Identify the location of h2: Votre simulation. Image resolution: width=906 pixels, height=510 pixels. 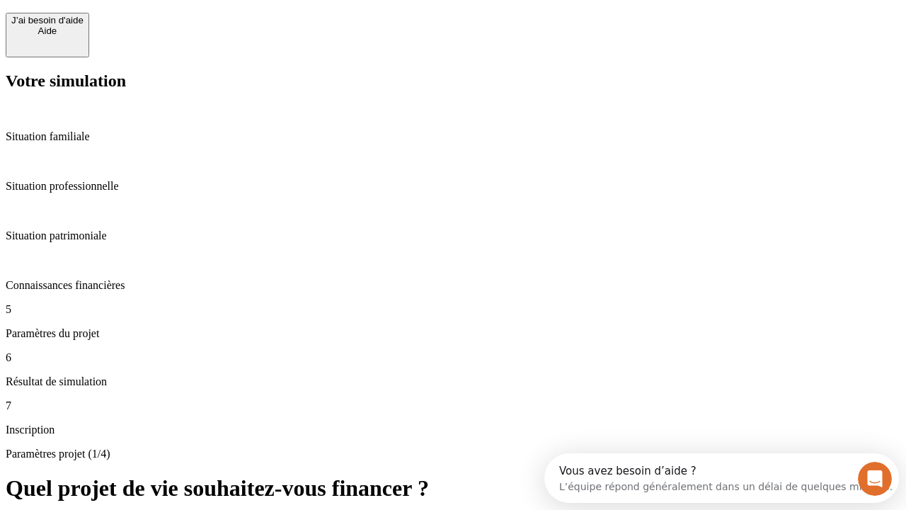
(453, 81).